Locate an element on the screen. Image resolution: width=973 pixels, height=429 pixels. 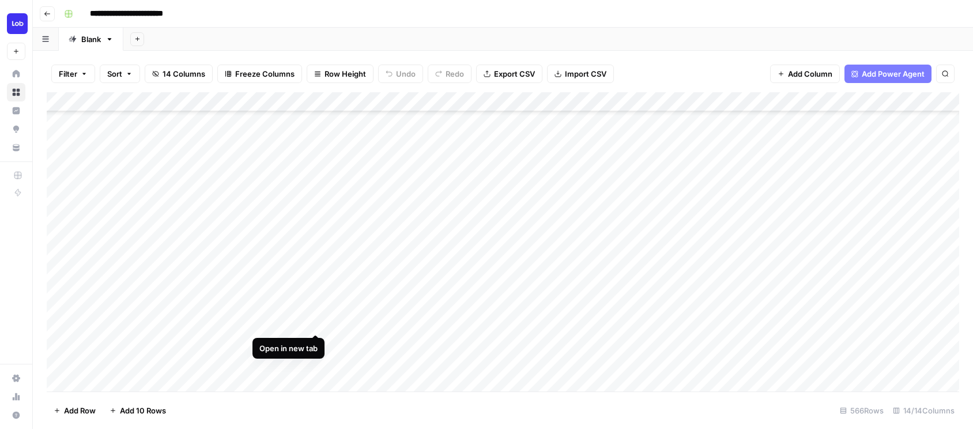
a: Opportunities is located at coordinates (16, 129).